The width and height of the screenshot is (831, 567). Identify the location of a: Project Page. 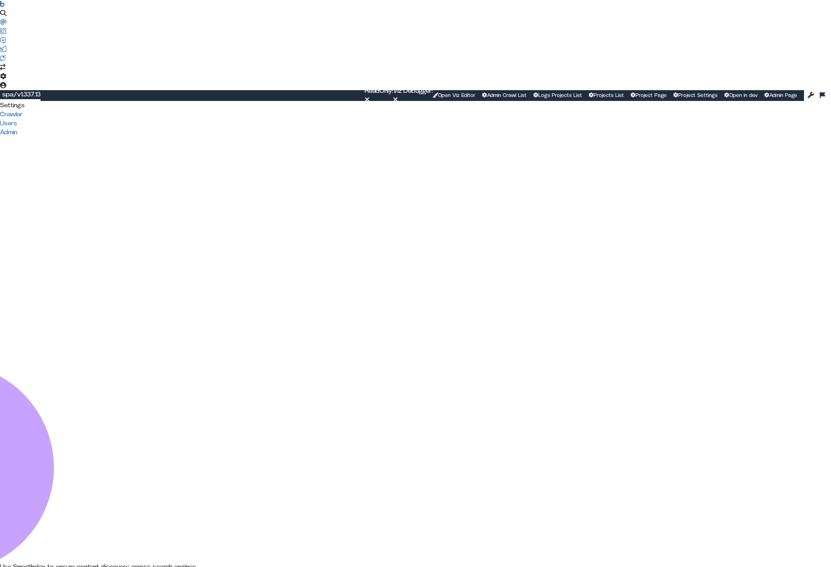
(649, 95).